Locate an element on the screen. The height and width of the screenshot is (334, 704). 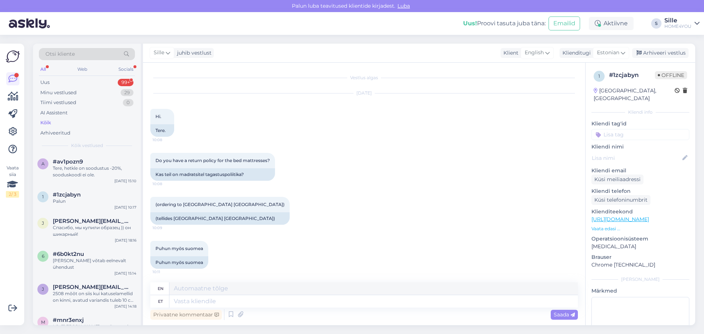
span: Puhun myös suomea is located at coordinates (179, 248).